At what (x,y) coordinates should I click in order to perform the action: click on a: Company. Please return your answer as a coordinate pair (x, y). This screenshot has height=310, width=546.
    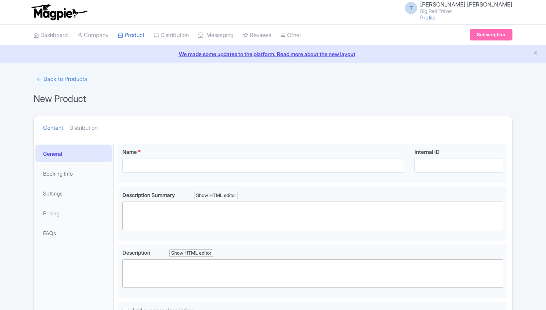
    Looking at the image, I should click on (93, 35).